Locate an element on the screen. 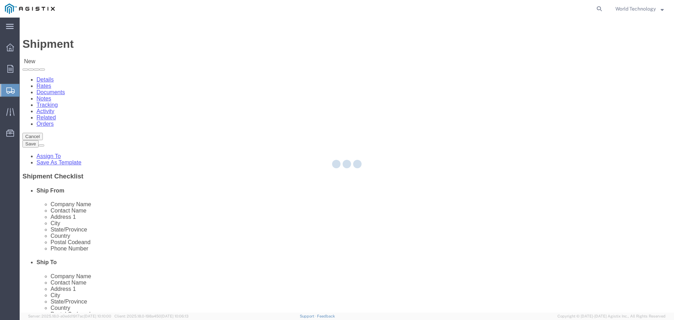  a: Support is located at coordinates (309, 316).